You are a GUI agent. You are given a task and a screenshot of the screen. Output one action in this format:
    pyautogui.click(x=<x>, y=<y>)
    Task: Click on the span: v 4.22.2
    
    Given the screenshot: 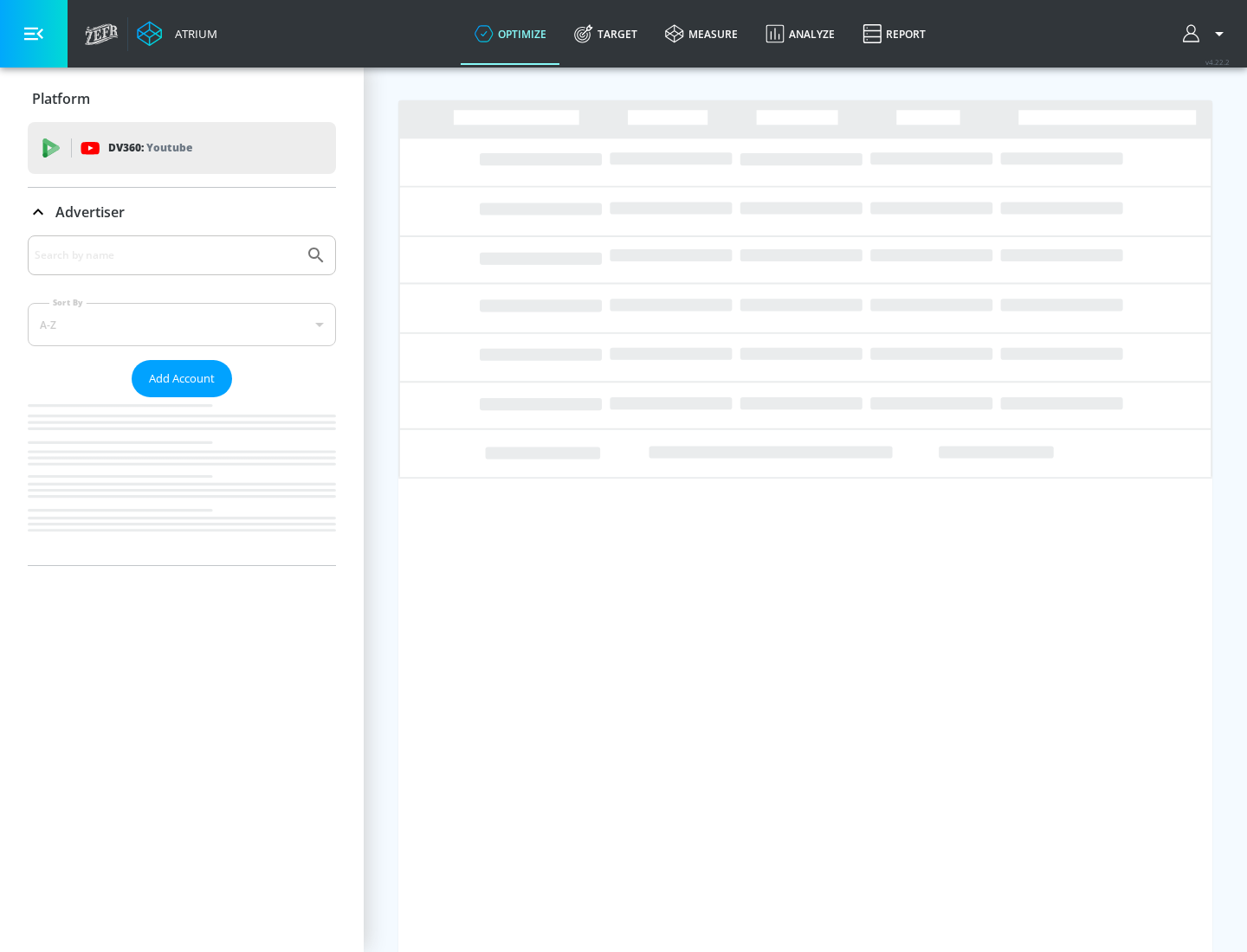 What is the action you would take?
    pyautogui.click(x=1218, y=62)
    